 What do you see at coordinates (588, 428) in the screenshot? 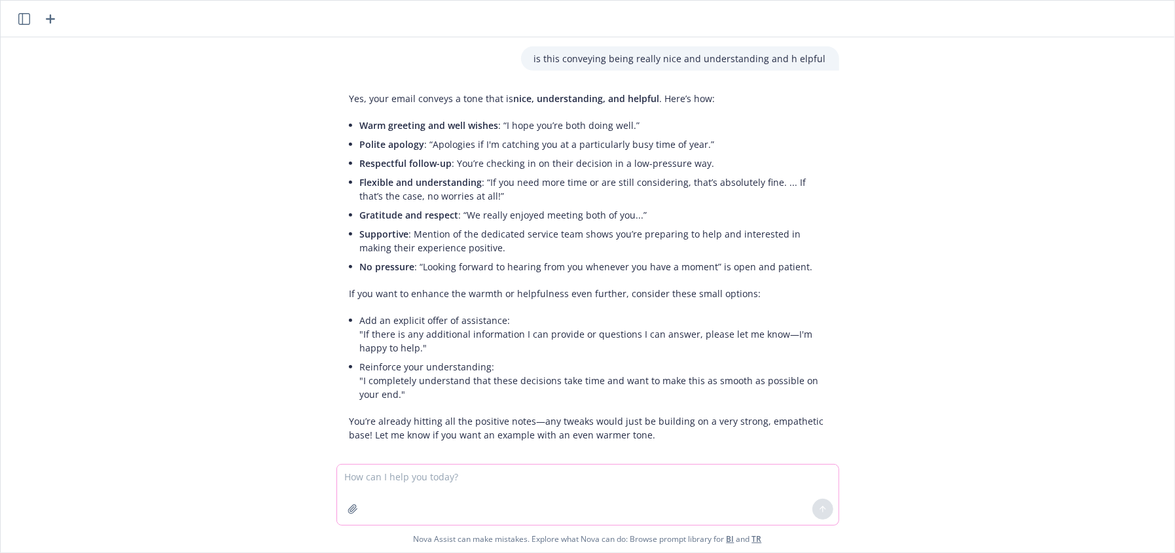
I see `p: You’re already hitting all the positive notes—any tweaks would just be building on a very strong,...` at bounding box center [588, 428].